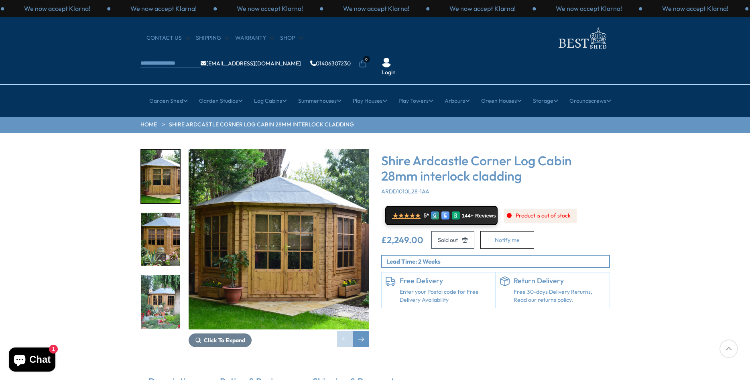  I want to click on a: Play Towers, so click(415, 101).